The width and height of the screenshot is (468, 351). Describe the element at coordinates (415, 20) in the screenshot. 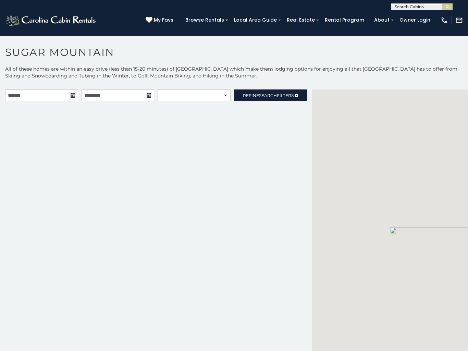

I see `a: Owner Login` at that location.